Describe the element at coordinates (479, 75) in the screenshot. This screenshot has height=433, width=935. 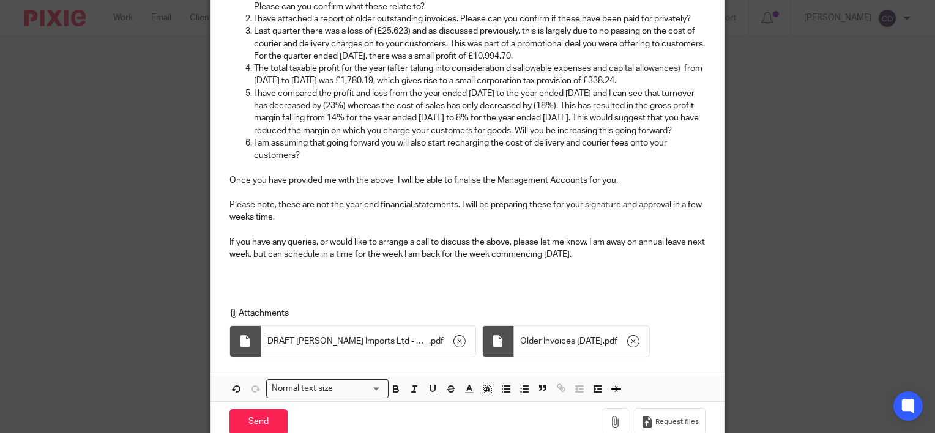
I see `p: The total taxable profit for the year (after taking into consideration disallowable expenses and ...` at that location.